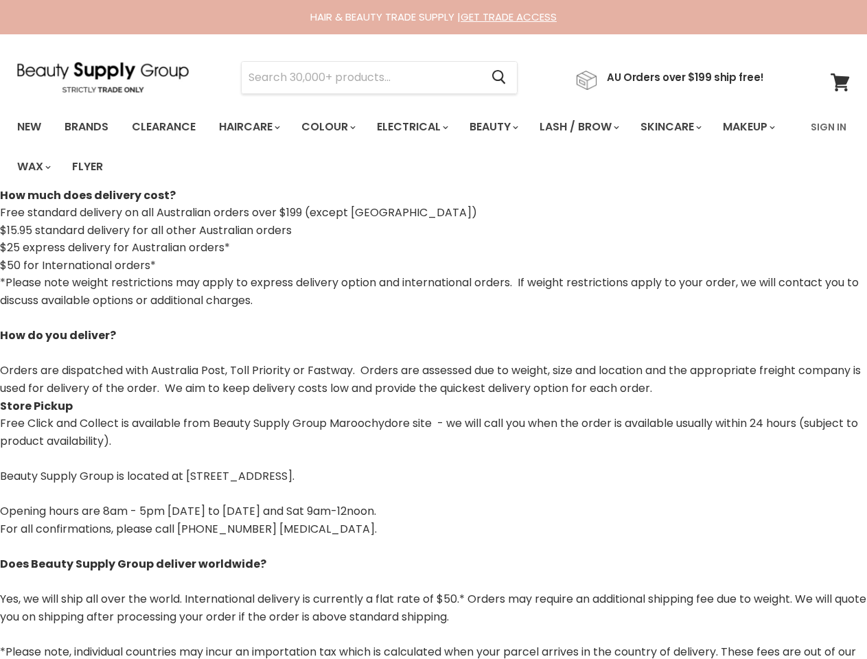 This screenshot has height=659, width=867. Describe the element at coordinates (163, 127) in the screenshot. I see `a: Clearance` at that location.